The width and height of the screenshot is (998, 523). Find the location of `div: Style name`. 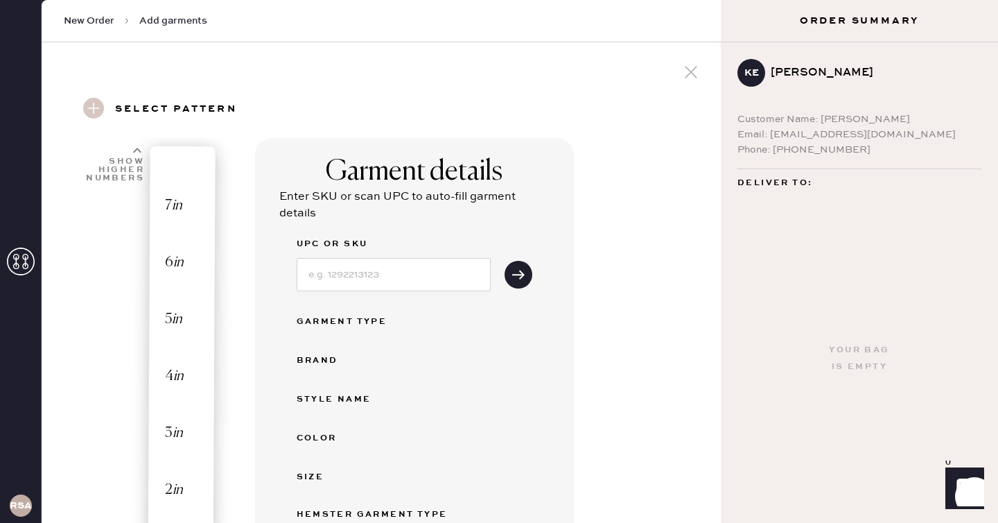

div: Style name is located at coordinates (352, 399).